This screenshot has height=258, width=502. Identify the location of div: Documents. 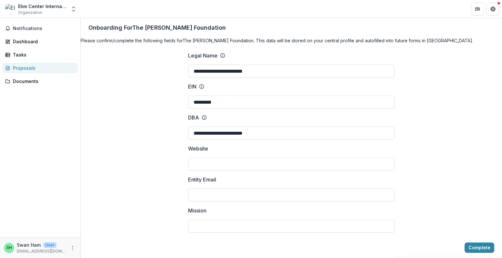
(43, 81).